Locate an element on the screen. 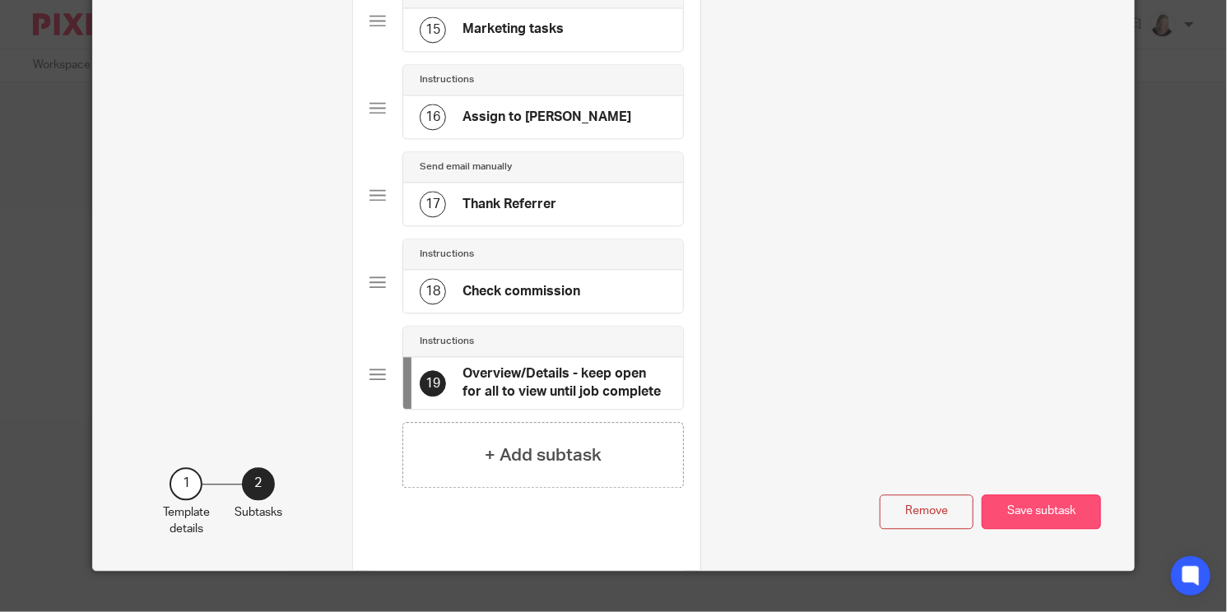  div: 17 is located at coordinates (433, 204).